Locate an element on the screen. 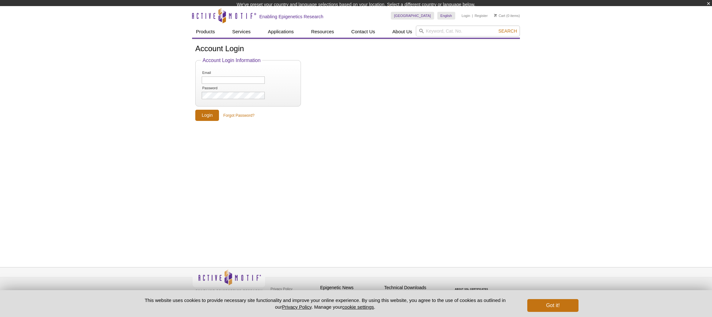 The image size is (712, 317). input: Login is located at coordinates (207, 115).